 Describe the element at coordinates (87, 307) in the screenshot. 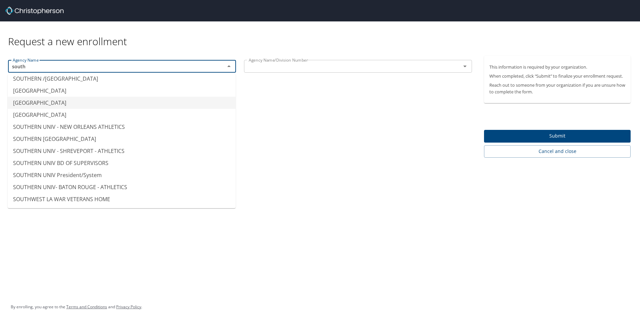

I see `a: Terms and Conditions` at that location.